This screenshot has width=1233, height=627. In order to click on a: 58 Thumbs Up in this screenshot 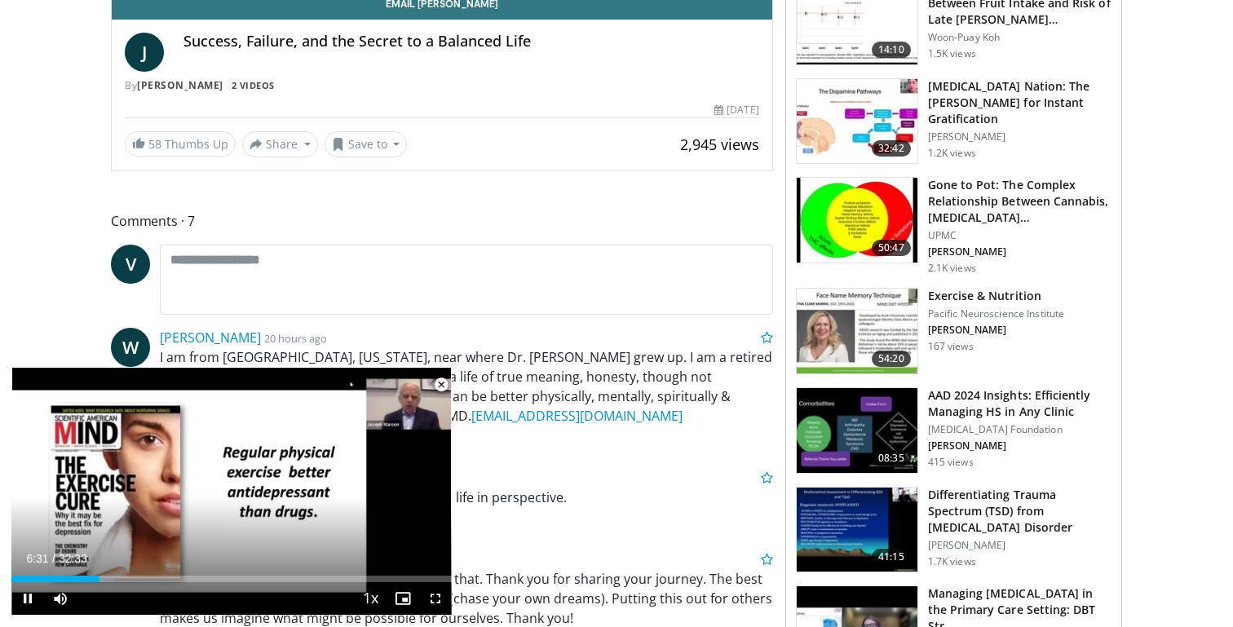, I will do `click(180, 144)`.